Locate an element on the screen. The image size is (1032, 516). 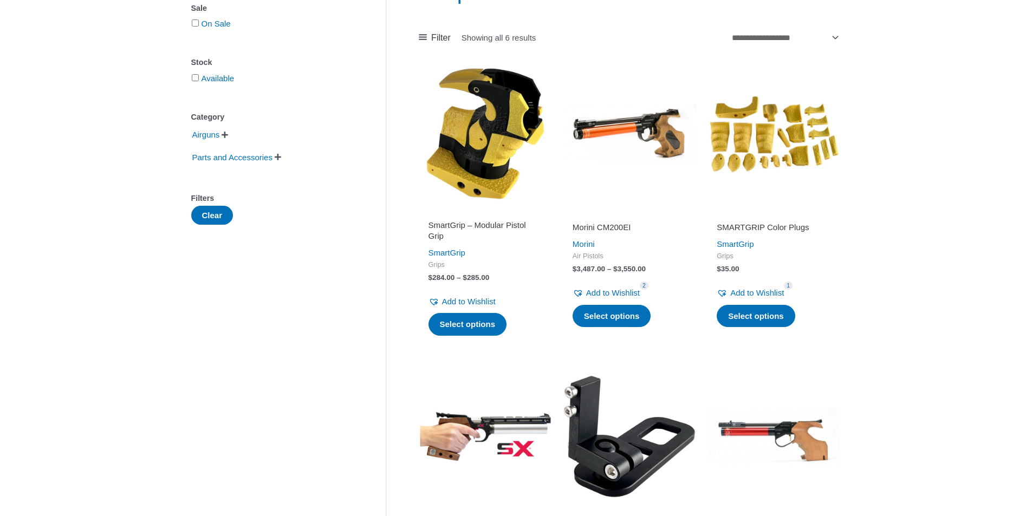
a: Available is located at coordinates (218, 78).